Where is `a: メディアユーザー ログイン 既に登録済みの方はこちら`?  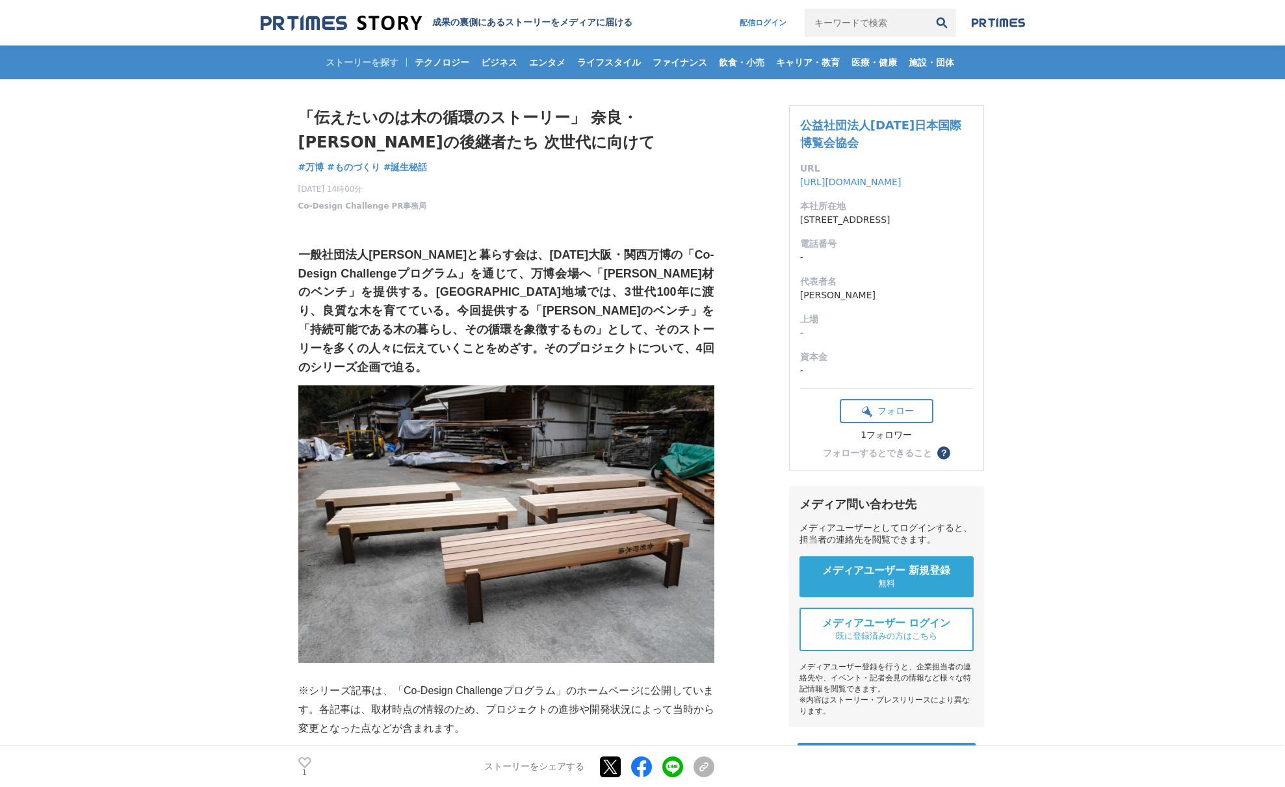 a: メディアユーザー ログイン 既に登録済みの方はこちら is located at coordinates (887, 629).